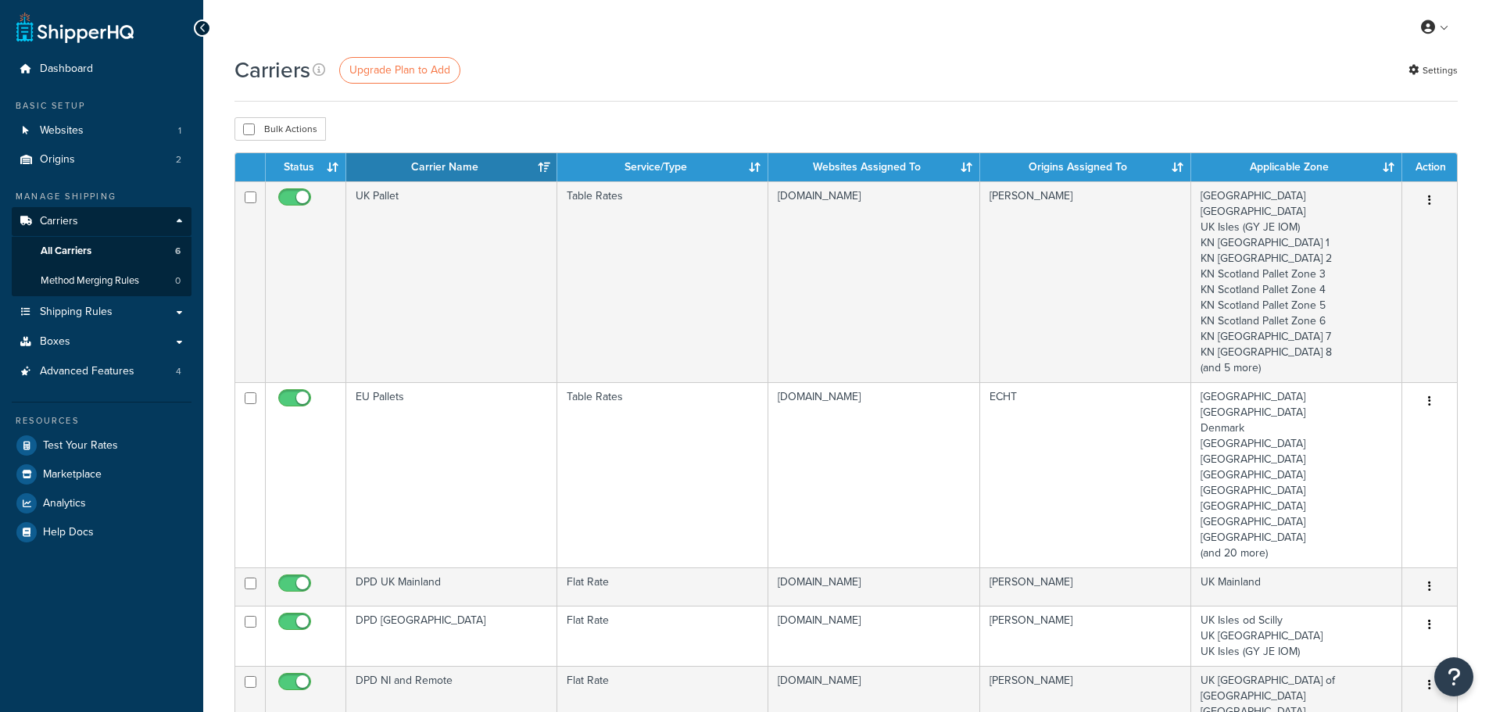  I want to click on a: Upgrade Plan to Add, so click(399, 70).